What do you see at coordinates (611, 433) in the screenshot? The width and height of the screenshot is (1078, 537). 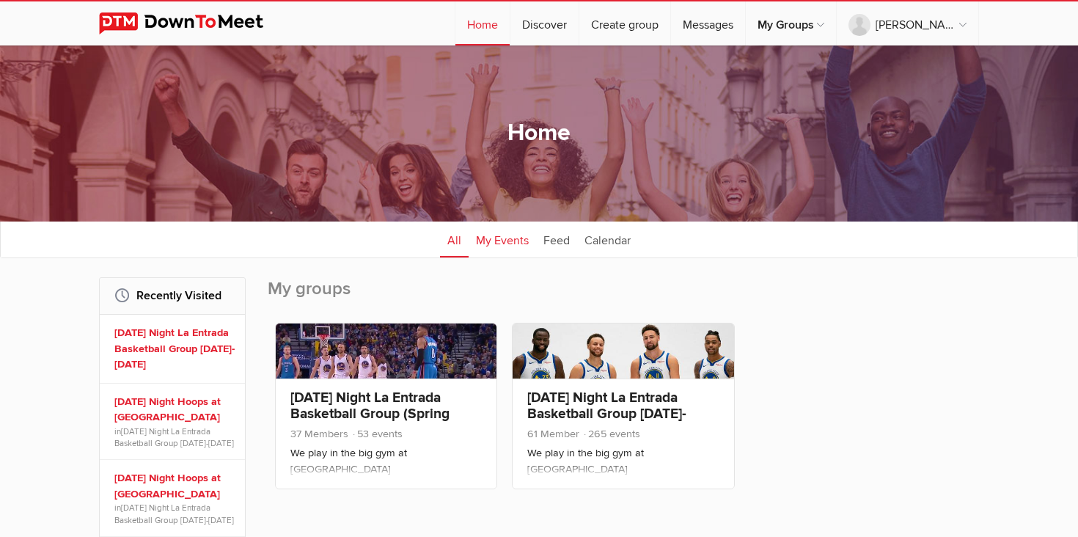 I see `span: 265 events` at bounding box center [611, 433].